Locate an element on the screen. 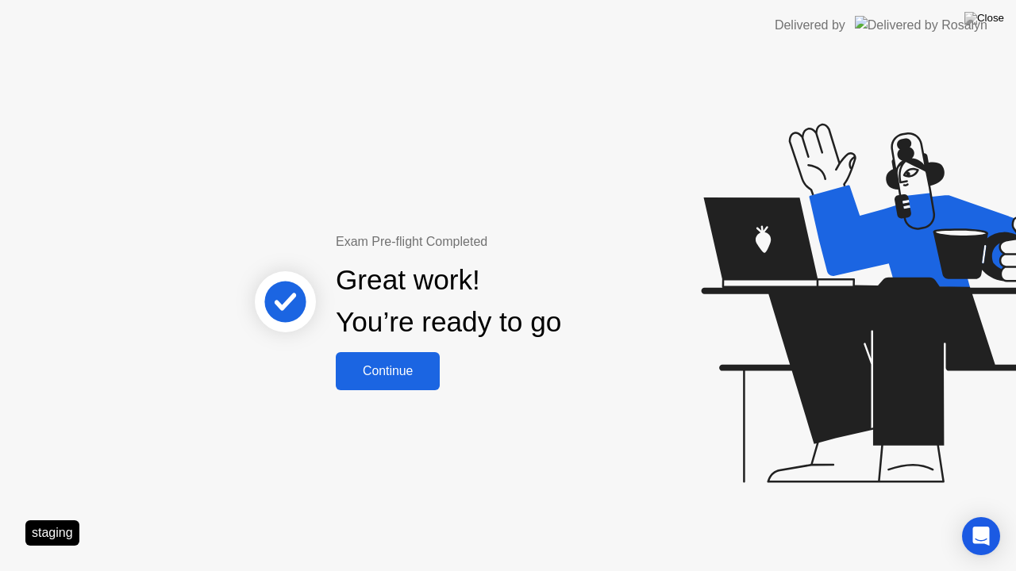 Image resolution: width=1016 pixels, height=571 pixels. button: Continue is located at coordinates (387, 371).